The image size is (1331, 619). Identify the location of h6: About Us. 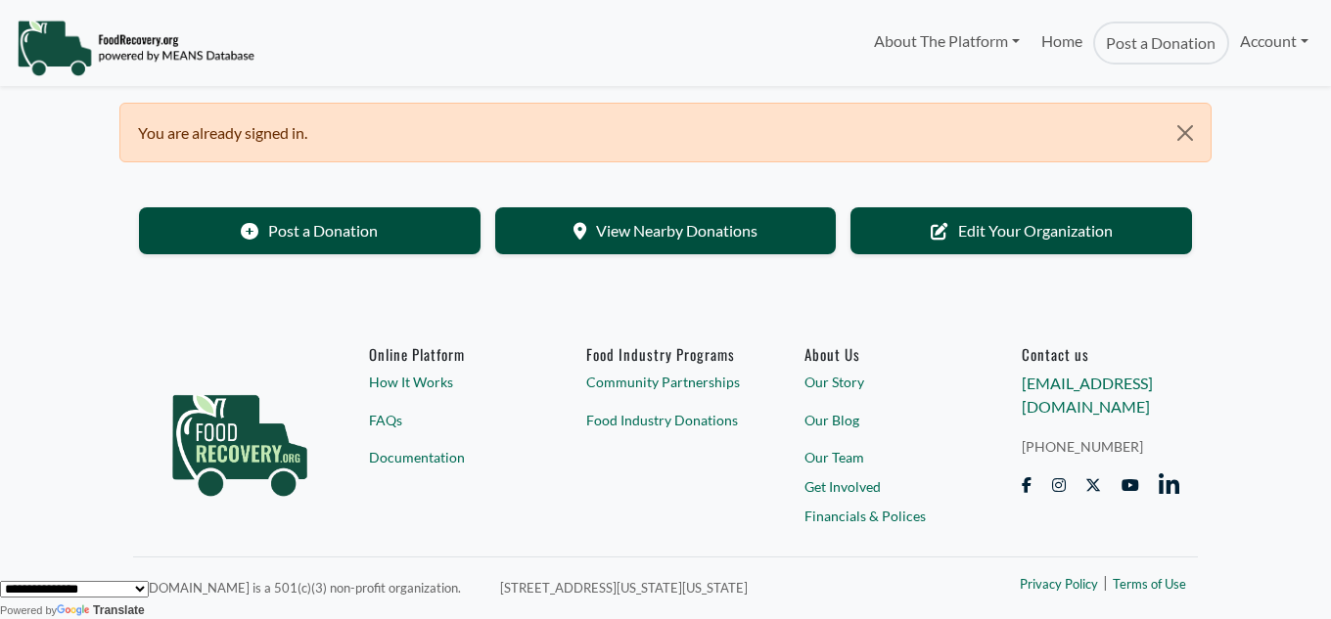
(883, 354).